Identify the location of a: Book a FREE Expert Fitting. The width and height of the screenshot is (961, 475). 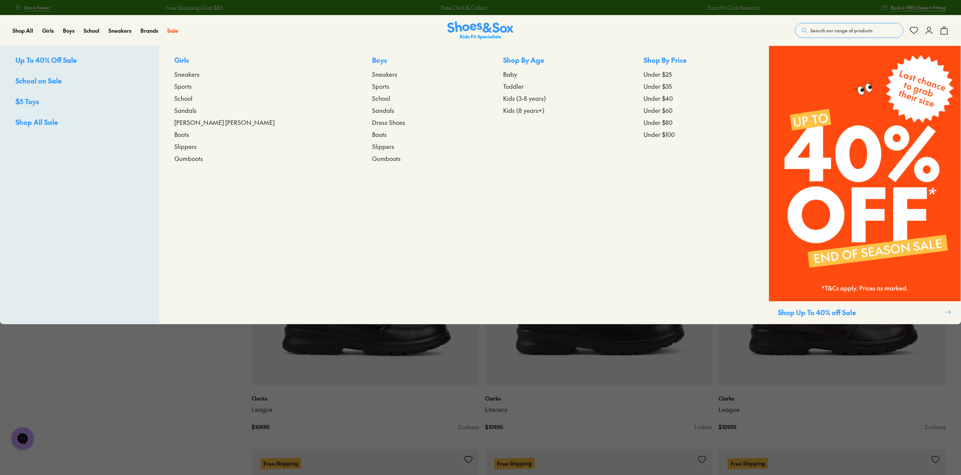
(913, 8).